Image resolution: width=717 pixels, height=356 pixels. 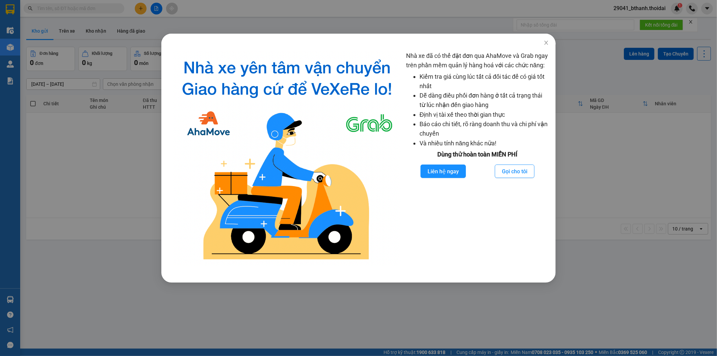 What do you see at coordinates (443, 171) in the screenshot?
I see `button: Liên hệ ngay` at bounding box center [443, 171].